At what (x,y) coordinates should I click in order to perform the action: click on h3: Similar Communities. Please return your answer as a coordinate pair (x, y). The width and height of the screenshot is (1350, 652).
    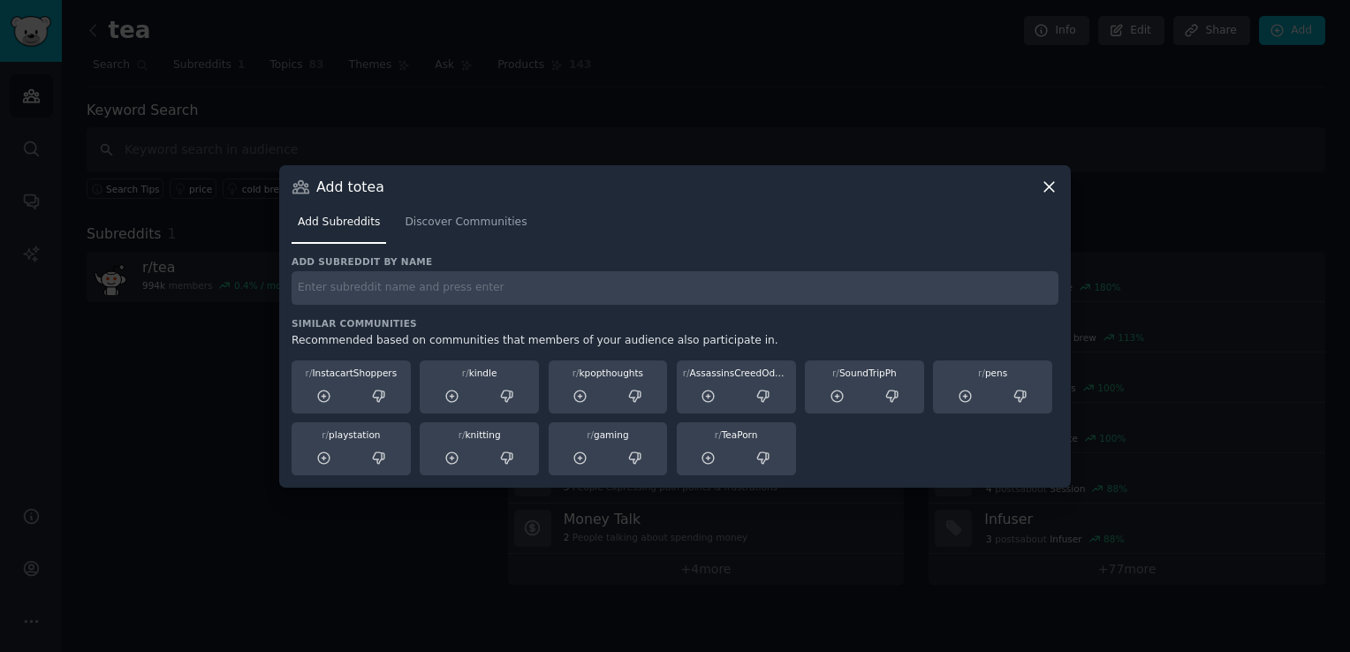
    Looking at the image, I should click on (675, 323).